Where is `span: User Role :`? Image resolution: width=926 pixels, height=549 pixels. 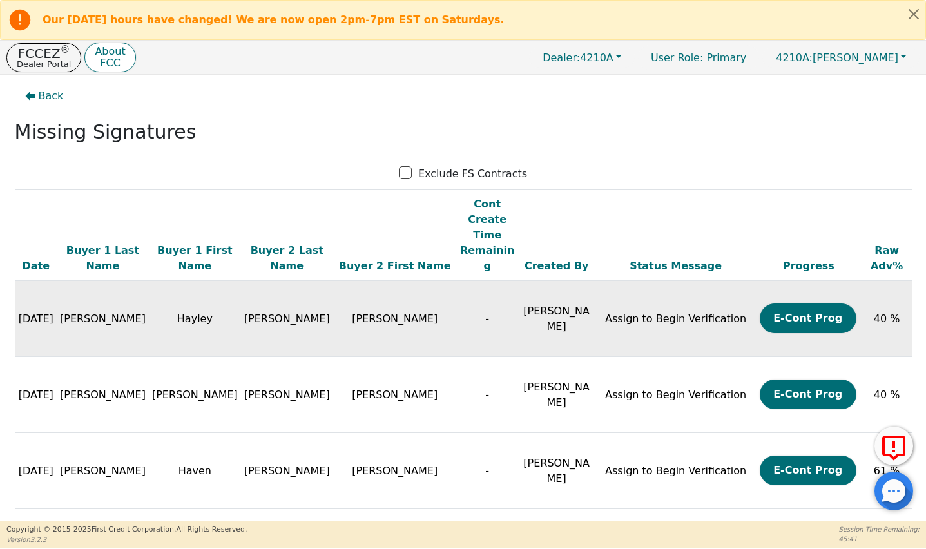 span: User Role : is located at coordinates (676, 57).